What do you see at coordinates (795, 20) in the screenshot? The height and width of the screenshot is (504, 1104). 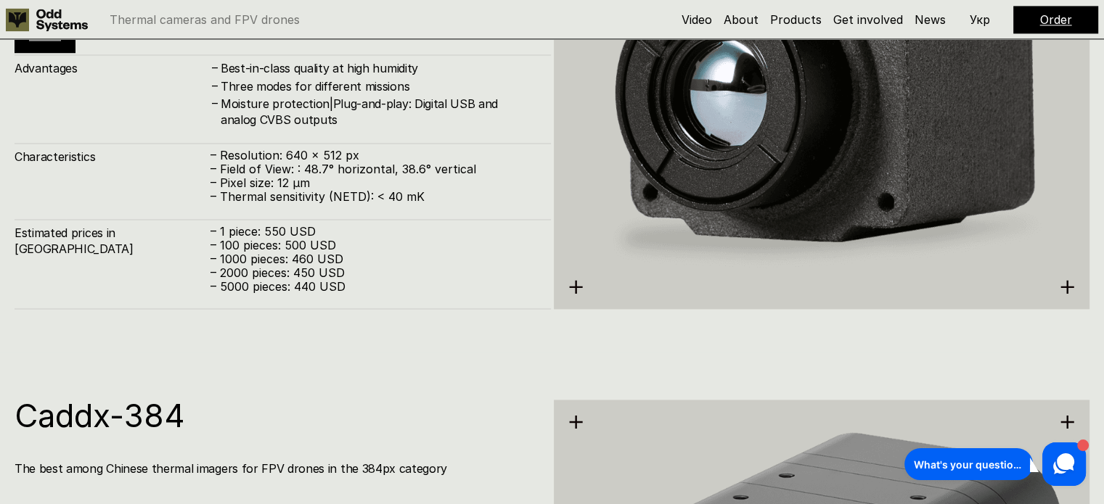 I see `a: Products` at bounding box center [795, 20].